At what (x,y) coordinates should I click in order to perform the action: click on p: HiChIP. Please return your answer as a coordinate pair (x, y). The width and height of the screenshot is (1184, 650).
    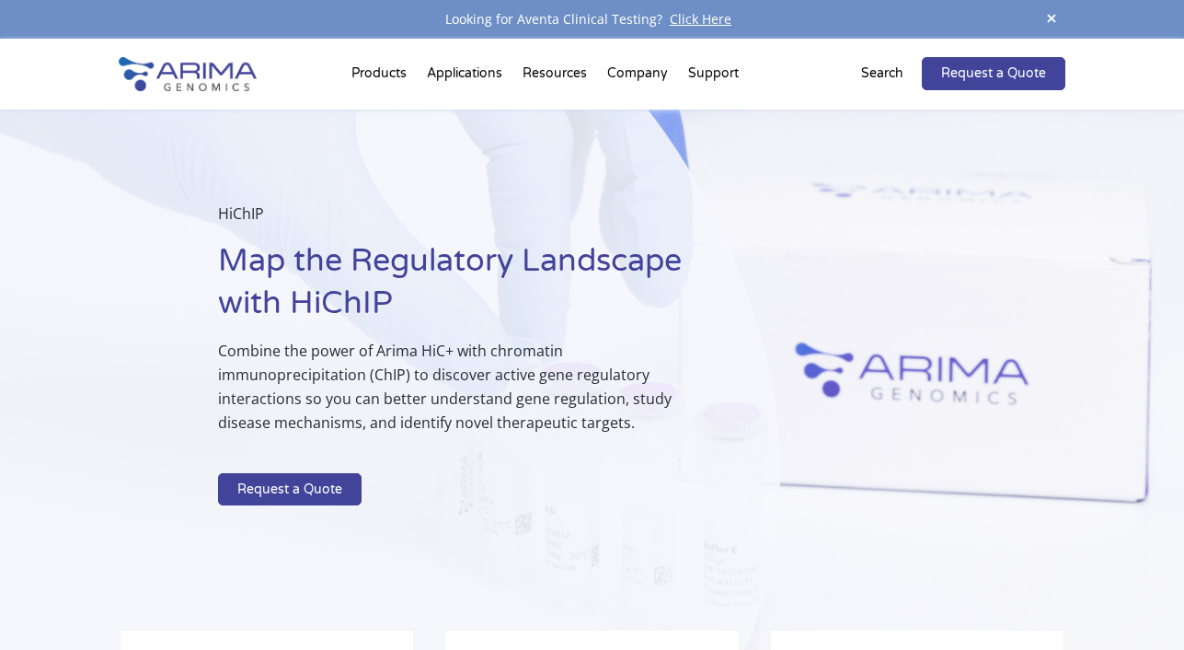
    Looking at the image, I should click on (453, 221).